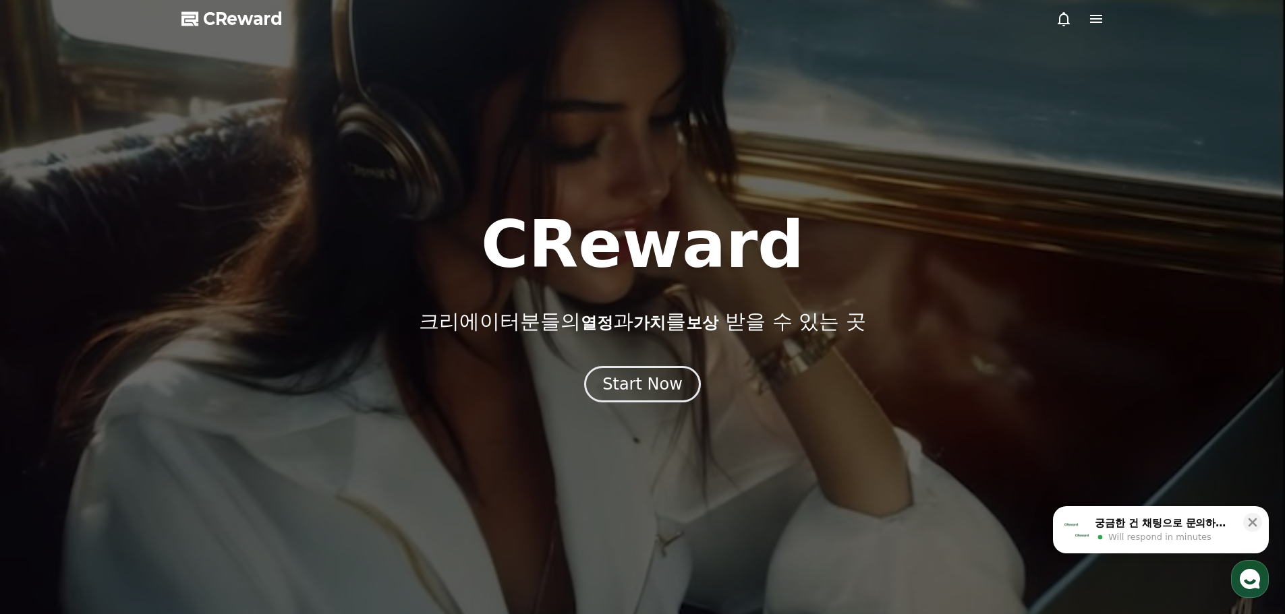 The width and height of the screenshot is (1285, 614). Describe the element at coordinates (642, 384) in the screenshot. I see `button: Start Now` at that location.